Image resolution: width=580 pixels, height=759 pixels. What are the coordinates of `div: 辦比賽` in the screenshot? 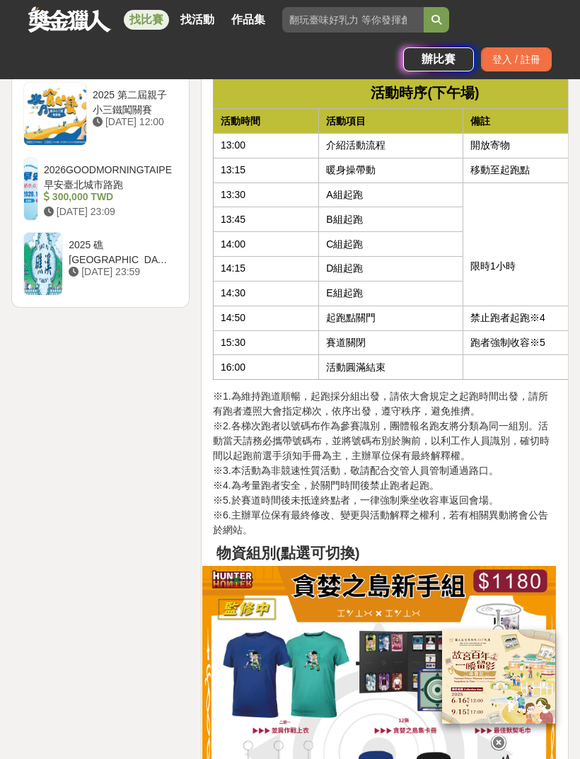 It's located at (439, 59).